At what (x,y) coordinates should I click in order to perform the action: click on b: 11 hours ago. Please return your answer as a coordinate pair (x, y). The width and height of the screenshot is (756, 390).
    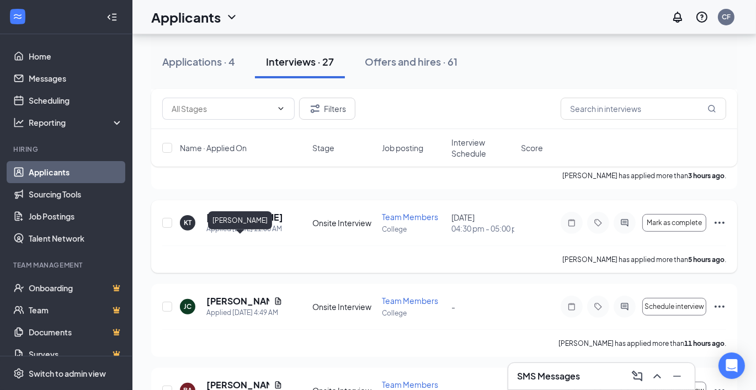
    Looking at the image, I should click on (704, 343).